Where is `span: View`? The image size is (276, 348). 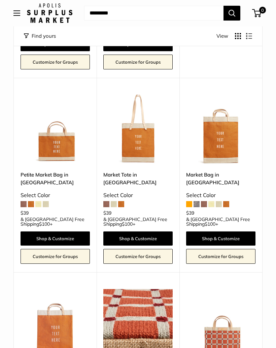
span: View is located at coordinates (222, 36).